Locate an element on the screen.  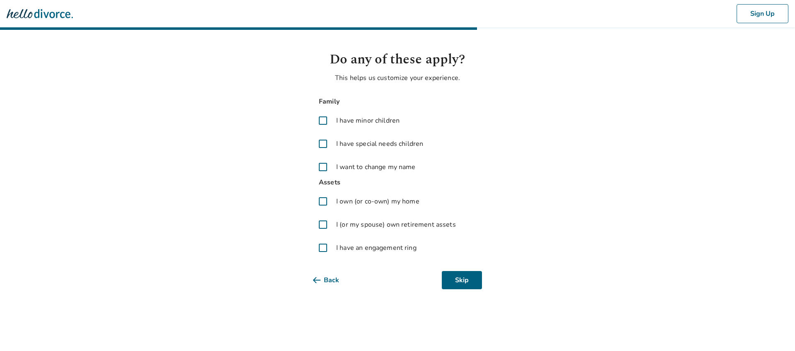
span: Family is located at coordinates (398, 102).